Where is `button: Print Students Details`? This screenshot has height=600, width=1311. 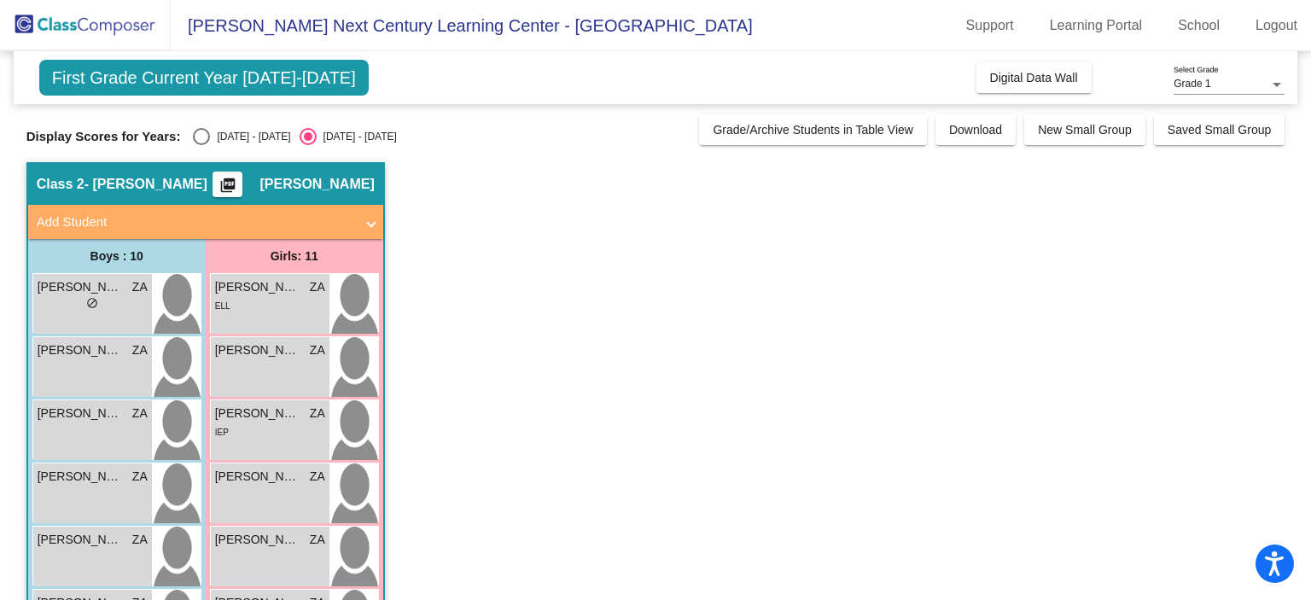 button: Print Students Details is located at coordinates (227, 184).